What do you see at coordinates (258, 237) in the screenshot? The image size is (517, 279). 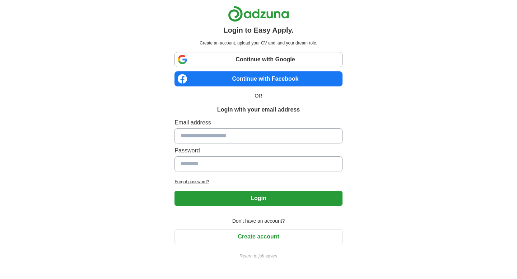 I see `button: Create account` at bounding box center [258, 237].